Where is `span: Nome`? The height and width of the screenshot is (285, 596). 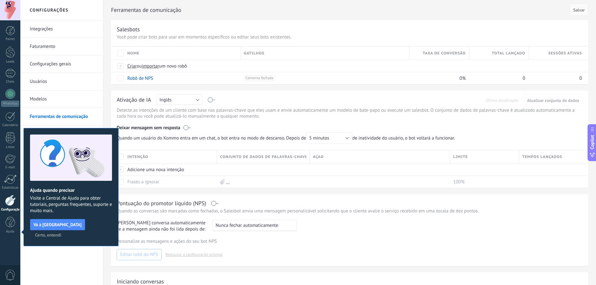
span: Nome is located at coordinates (133, 53).